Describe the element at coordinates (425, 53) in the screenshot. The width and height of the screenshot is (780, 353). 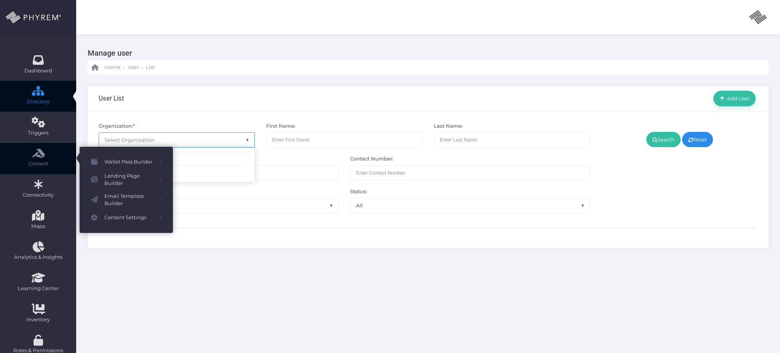
I see `h3: Manage user` at that location.